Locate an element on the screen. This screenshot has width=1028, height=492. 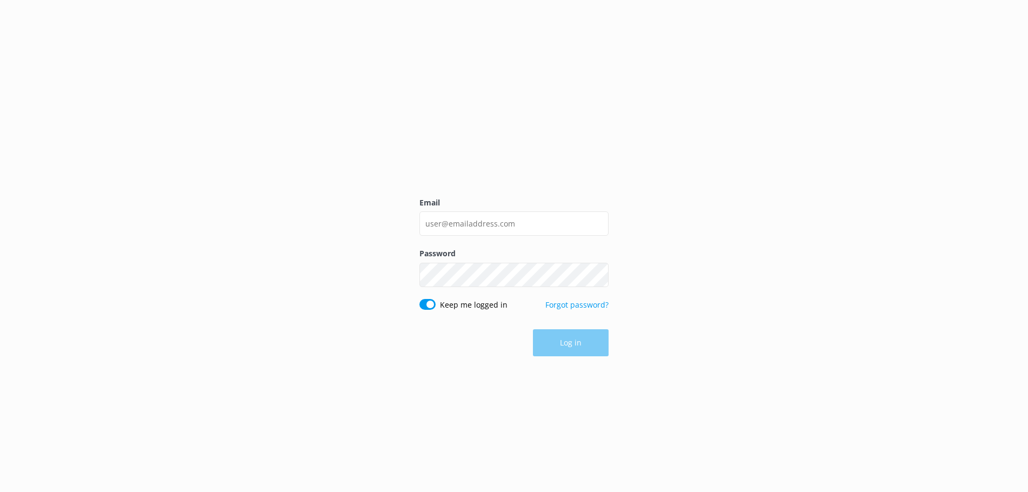
label: Password is located at coordinates (514, 253).